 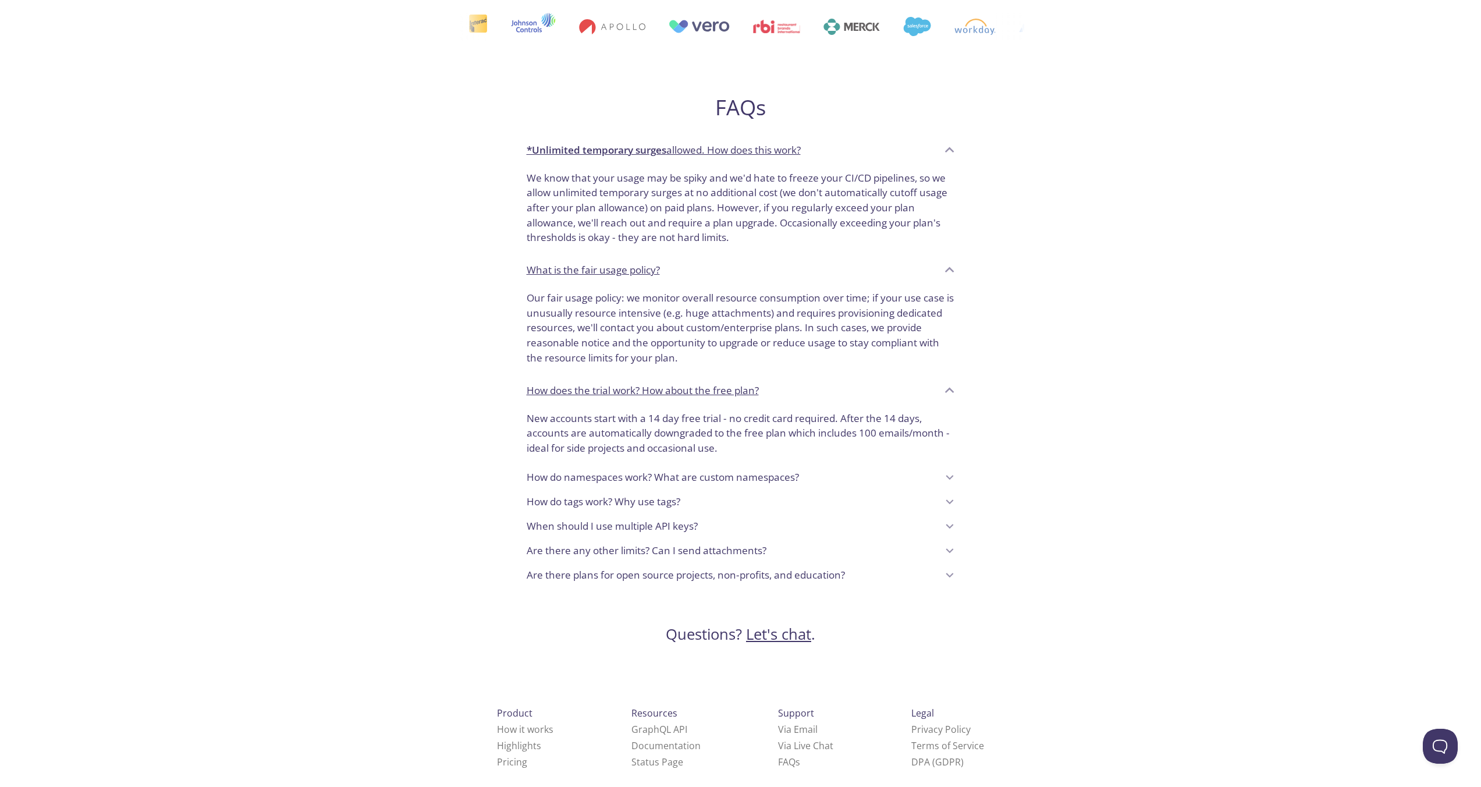 I want to click on a: Let's chat, so click(x=778, y=634).